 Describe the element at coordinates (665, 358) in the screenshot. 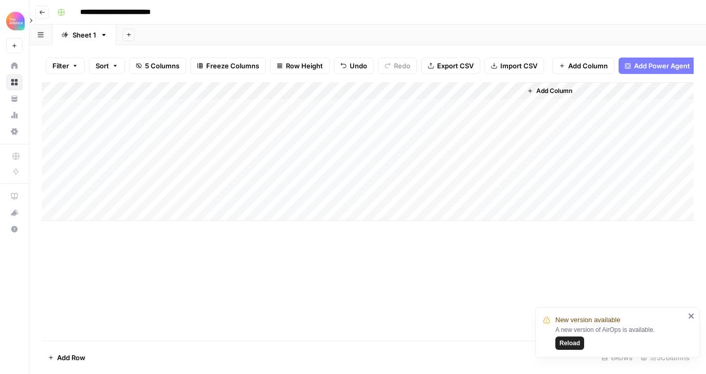

I see `div: 5/5 Columns` at that location.